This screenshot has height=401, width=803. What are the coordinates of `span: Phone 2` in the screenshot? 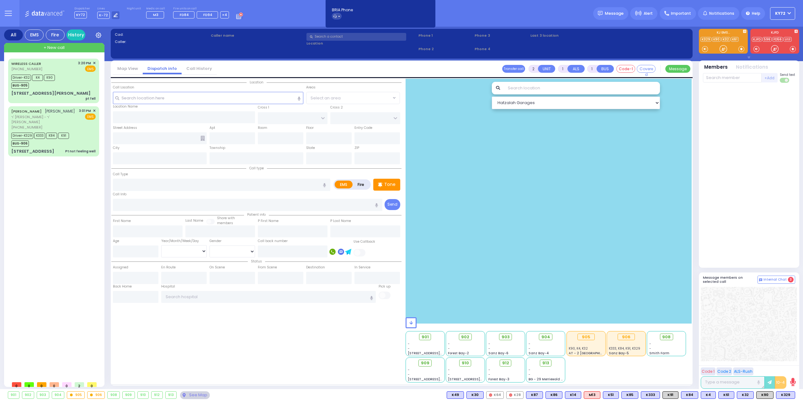 It's located at (446, 49).